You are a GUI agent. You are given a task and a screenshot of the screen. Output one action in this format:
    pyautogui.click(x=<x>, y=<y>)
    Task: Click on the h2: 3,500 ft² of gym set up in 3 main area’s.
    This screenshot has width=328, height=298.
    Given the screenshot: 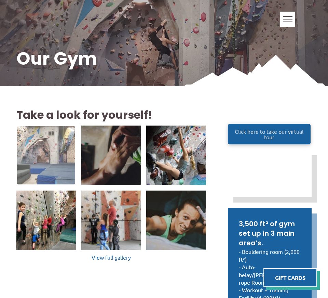 What is the action you would take?
    pyautogui.click(x=270, y=233)
    